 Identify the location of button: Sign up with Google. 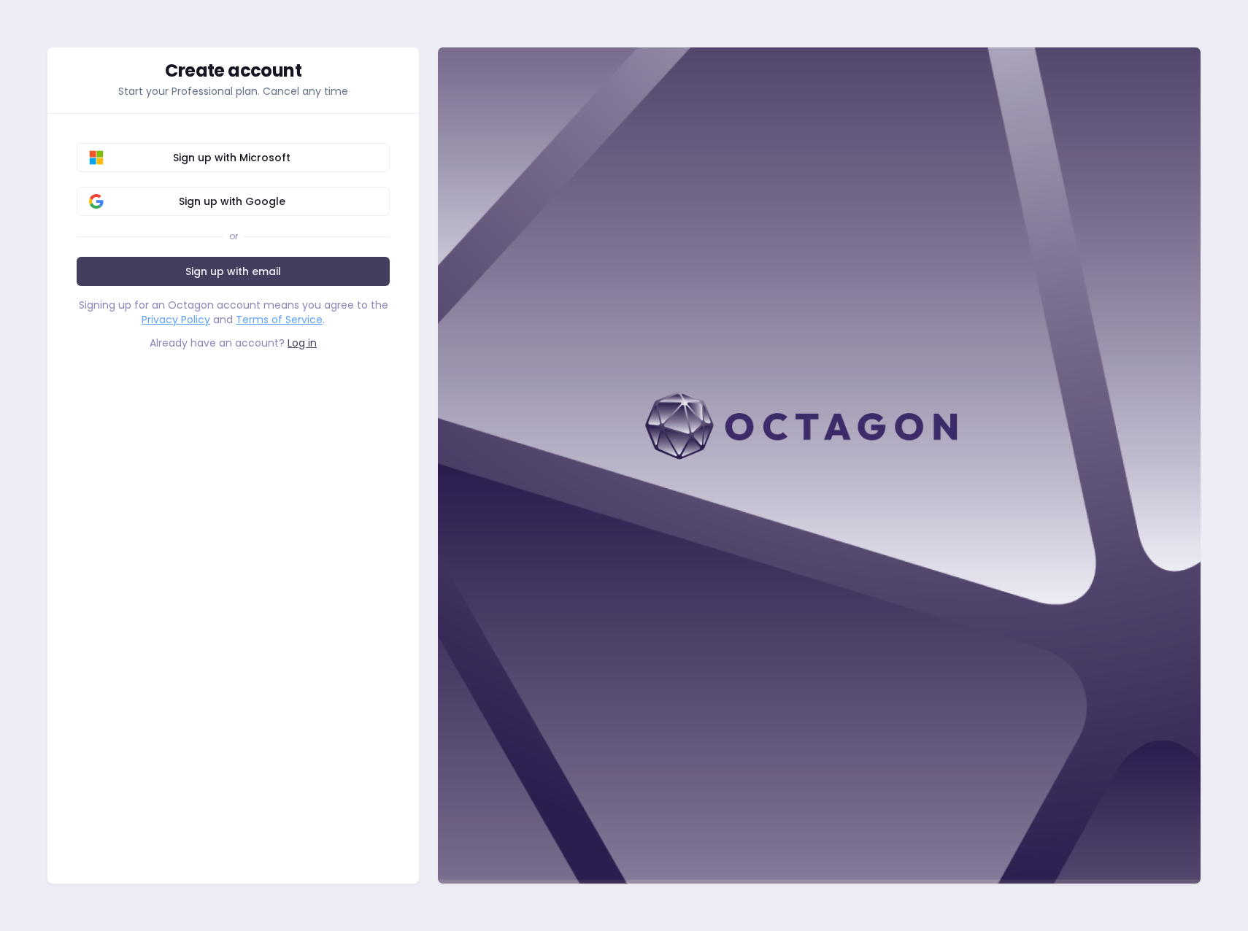
(233, 201).